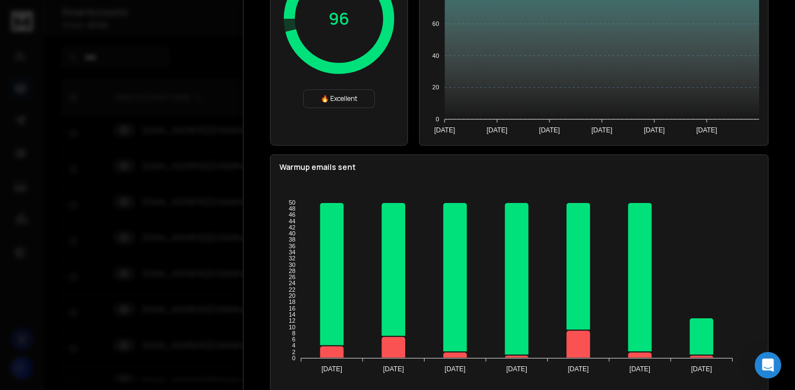 This screenshot has height=390, width=795. I want to click on p: Warmup emails sent, so click(519, 167).